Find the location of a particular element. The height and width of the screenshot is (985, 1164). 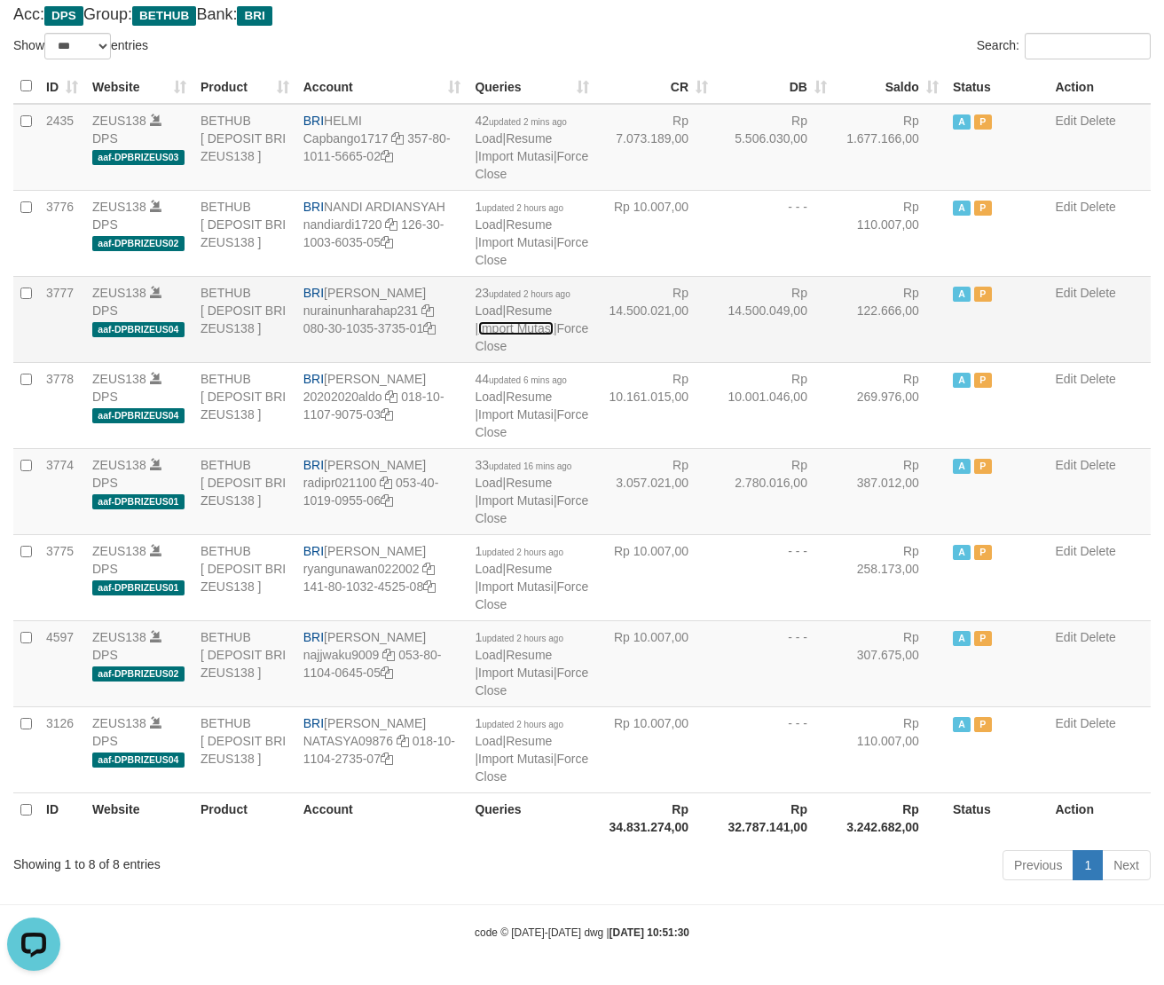

td: Rp 10.007,00 is located at coordinates (655, 663).